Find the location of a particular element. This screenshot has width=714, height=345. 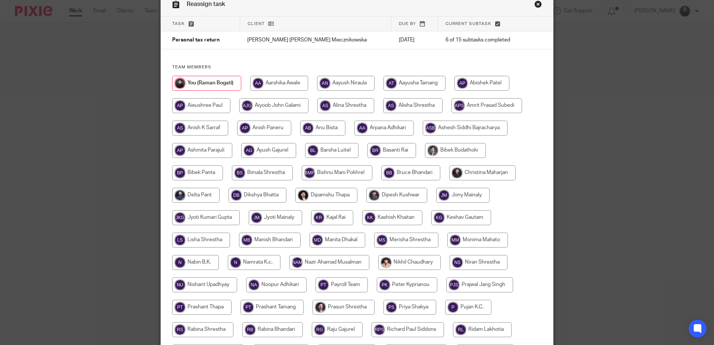

span: Personal tax return is located at coordinates (196, 40).